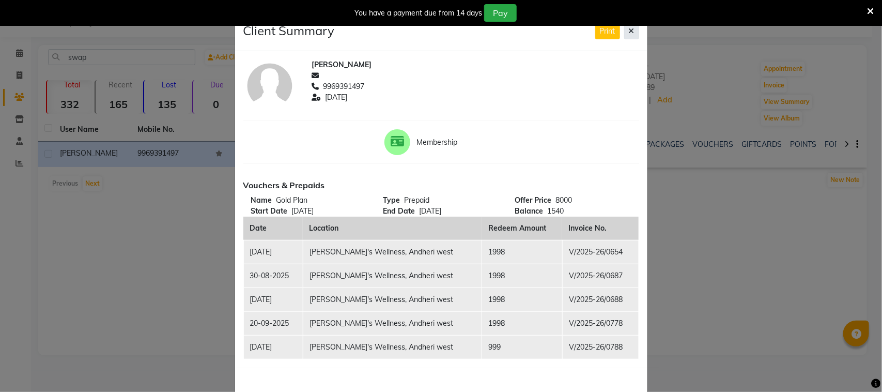 The height and width of the screenshot is (392, 882). What do you see at coordinates (600, 275) in the screenshot?
I see `td: V/2025-26/0687` at bounding box center [600, 275].